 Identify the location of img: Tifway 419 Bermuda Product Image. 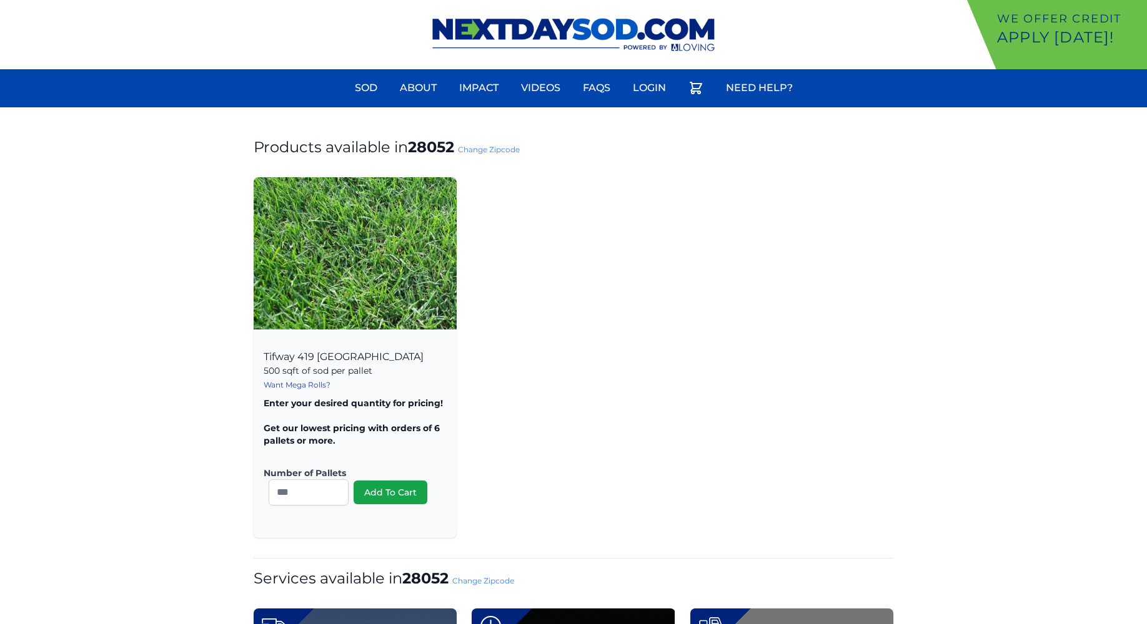
(355, 254).